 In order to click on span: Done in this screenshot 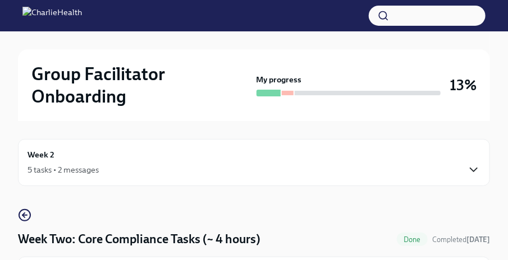, I will do `click(412, 240)`.